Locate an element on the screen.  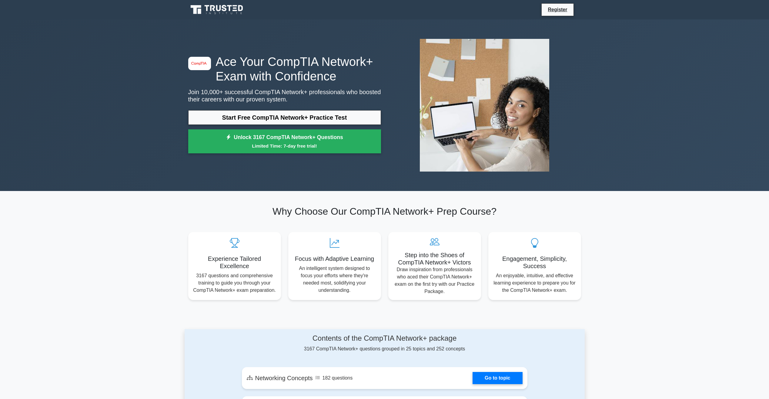
a: Go to topic is located at coordinates (498, 378).